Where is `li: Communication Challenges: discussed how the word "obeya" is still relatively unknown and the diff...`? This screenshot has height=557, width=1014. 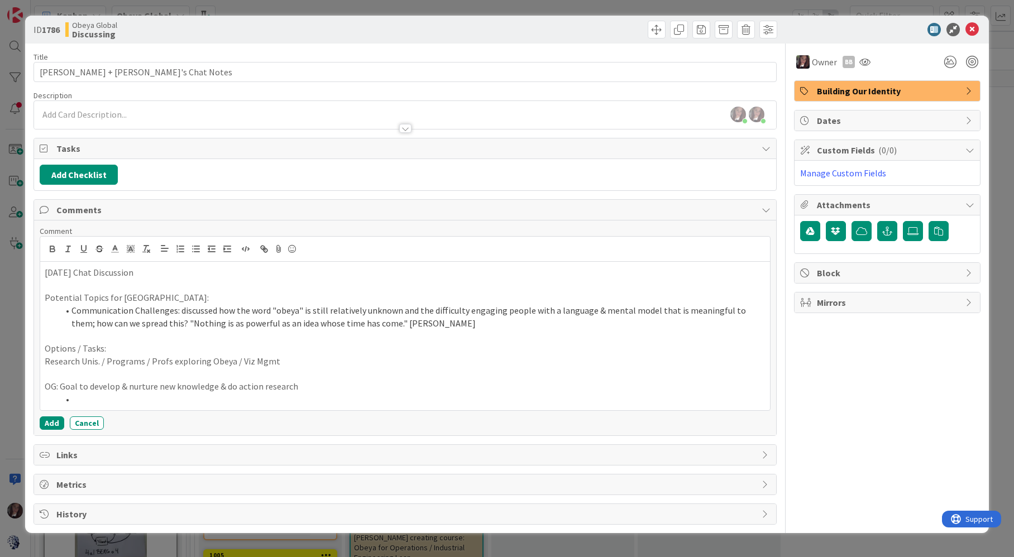
li: Communication Challenges: discussed how the word "obeya" is still relatively unknown and the diff... is located at coordinates (412, 317).